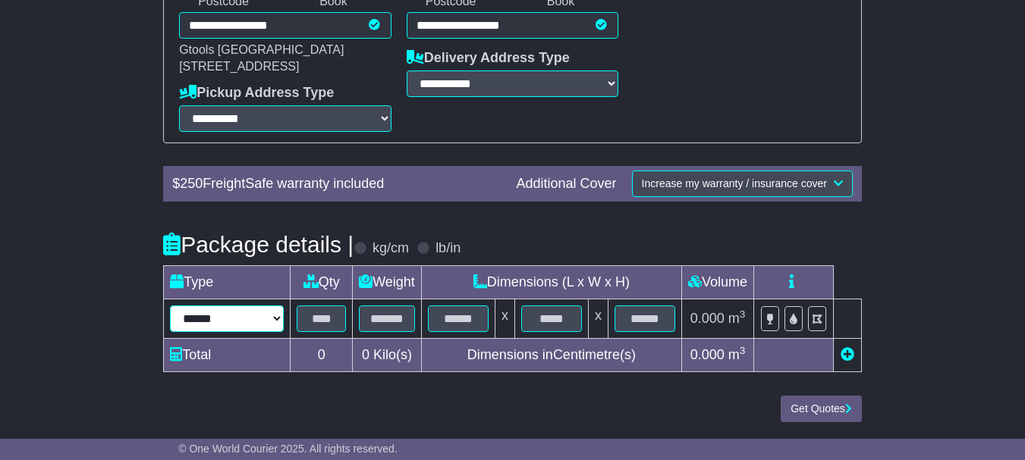 Image resolution: width=1025 pixels, height=460 pixels. What do you see at coordinates (567, 184) in the screenshot?
I see `div: Additional Cover` at bounding box center [567, 184].